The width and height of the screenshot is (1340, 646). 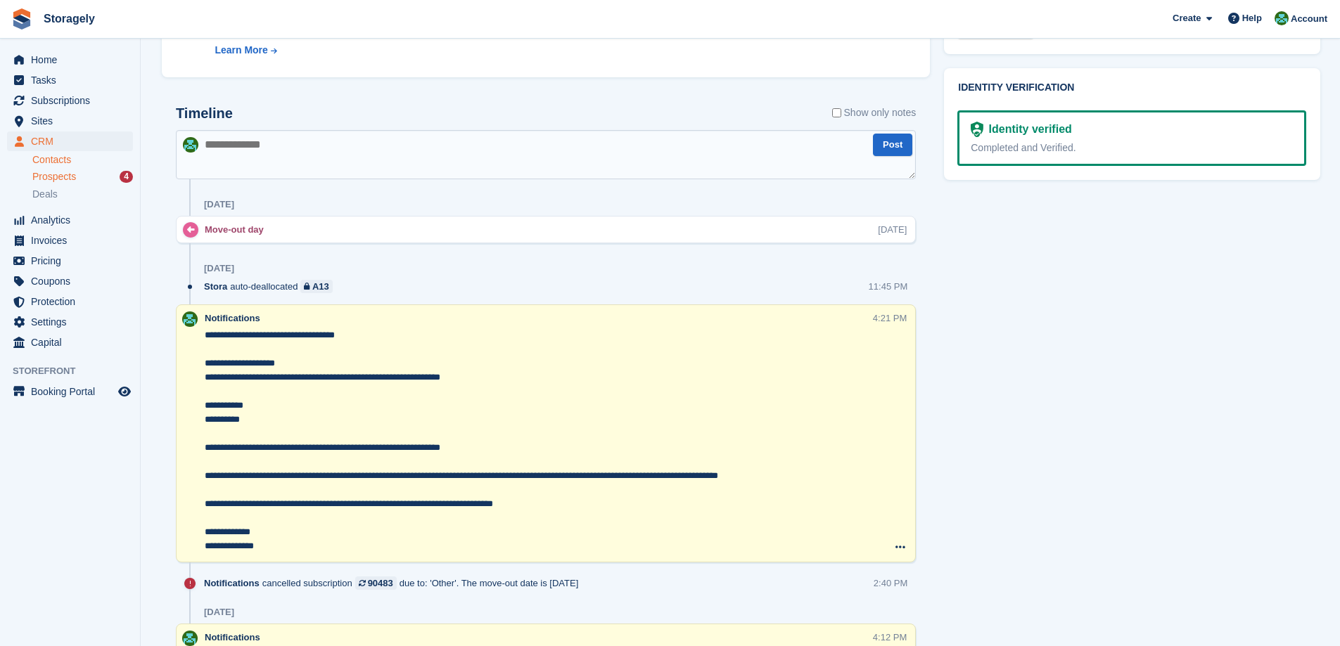 I want to click on span: CRM, so click(x=73, y=141).